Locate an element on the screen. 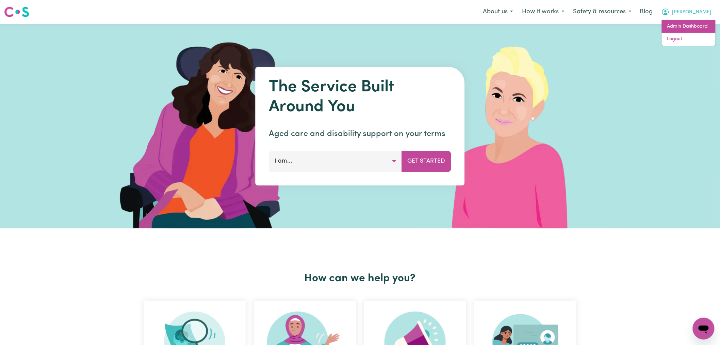  h2: How can we help you? is located at coordinates (360, 278).